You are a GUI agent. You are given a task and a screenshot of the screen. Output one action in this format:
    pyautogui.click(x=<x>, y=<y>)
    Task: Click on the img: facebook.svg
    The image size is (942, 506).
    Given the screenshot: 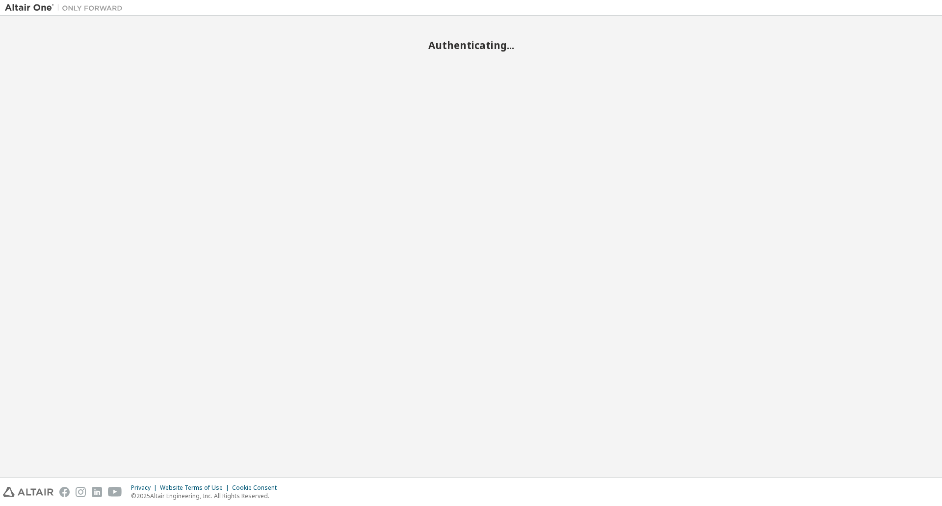 What is the action you would take?
    pyautogui.click(x=64, y=492)
    